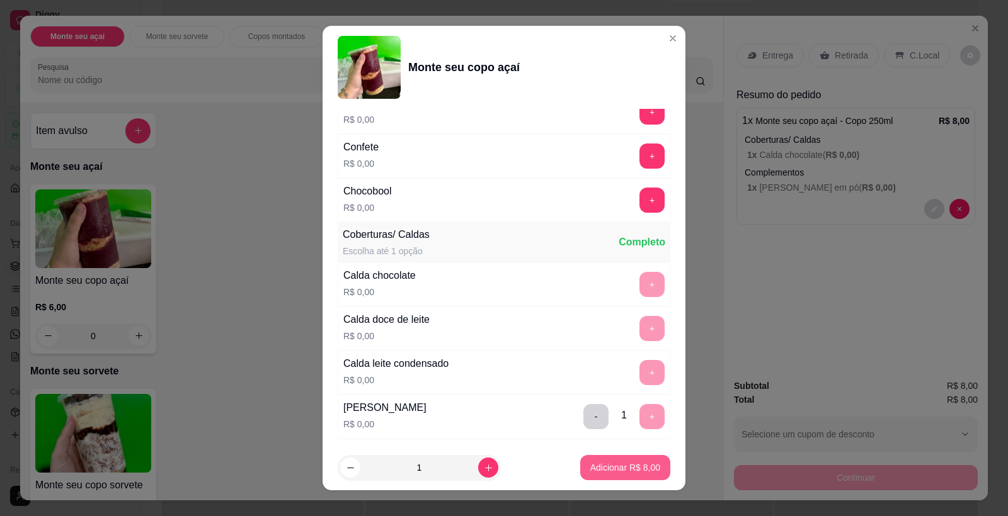 The width and height of the screenshot is (1008, 516). What do you see at coordinates (596, 417) in the screenshot?
I see `button: delete` at bounding box center [596, 417].